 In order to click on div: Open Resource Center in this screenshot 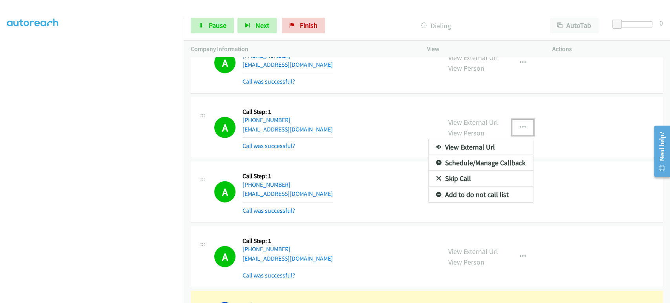, I will do `click(14, 31)`.